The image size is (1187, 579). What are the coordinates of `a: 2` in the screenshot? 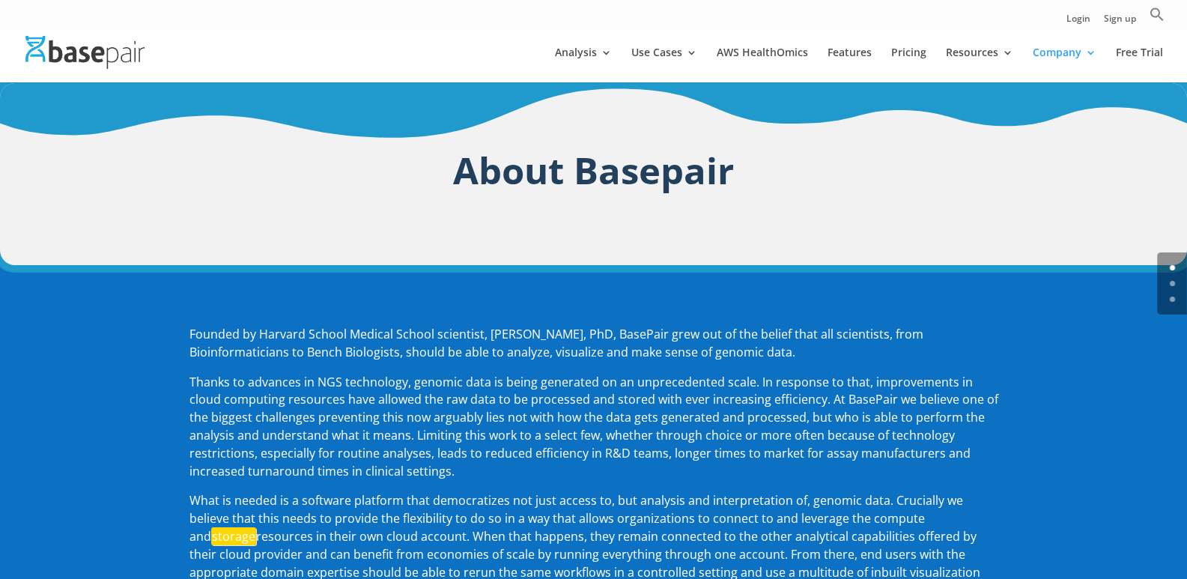 It's located at (1172, 299).